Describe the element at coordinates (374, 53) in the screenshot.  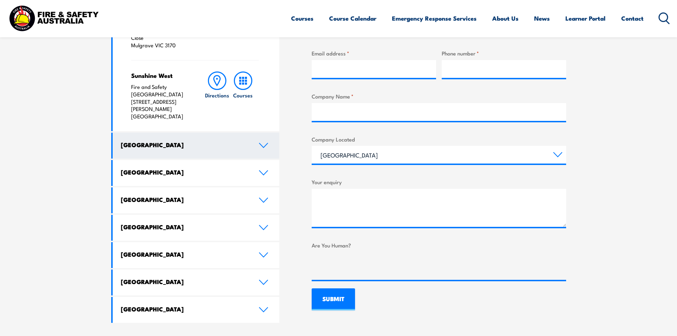
I see `label: Email address` at that location.